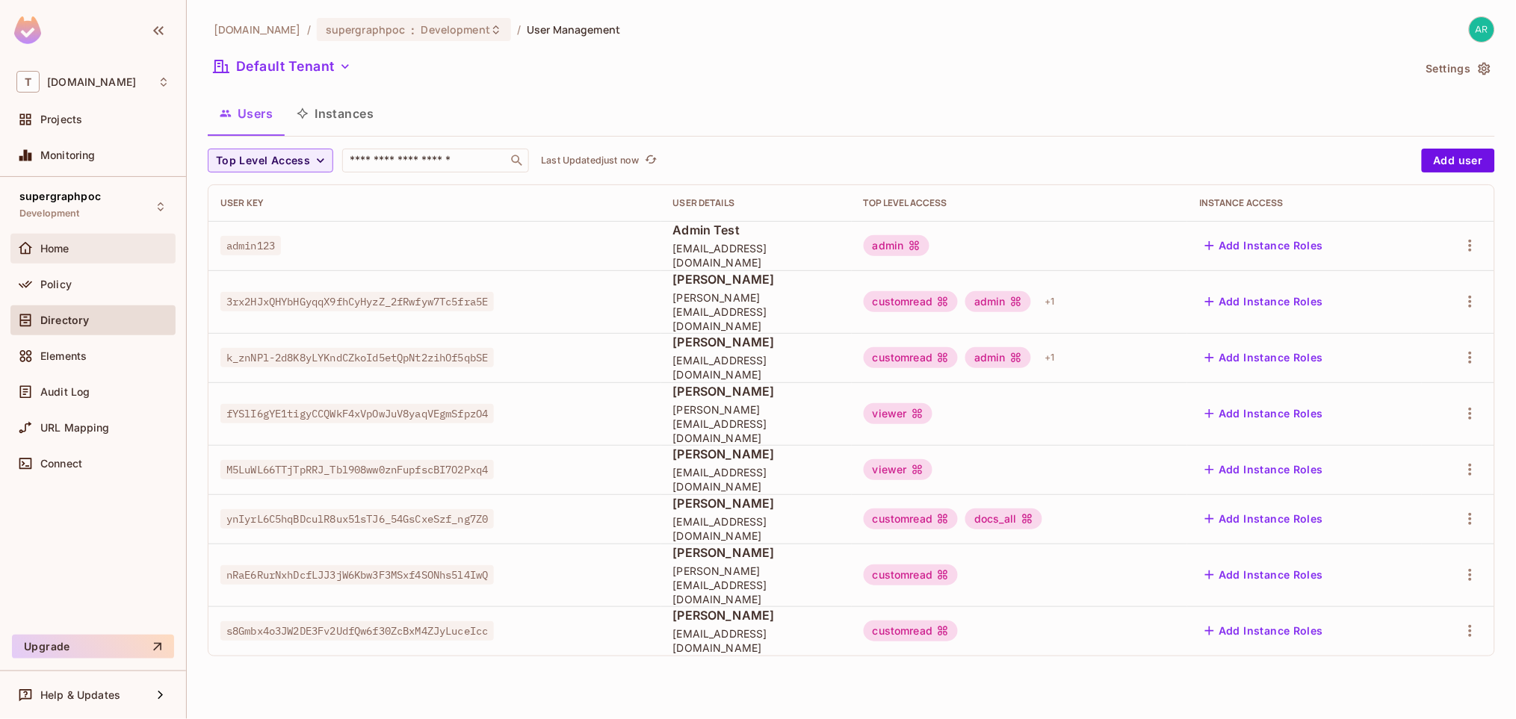 This screenshot has height=719, width=1516. Describe the element at coordinates (651, 161) in the screenshot. I see `span: refresh` at that location.